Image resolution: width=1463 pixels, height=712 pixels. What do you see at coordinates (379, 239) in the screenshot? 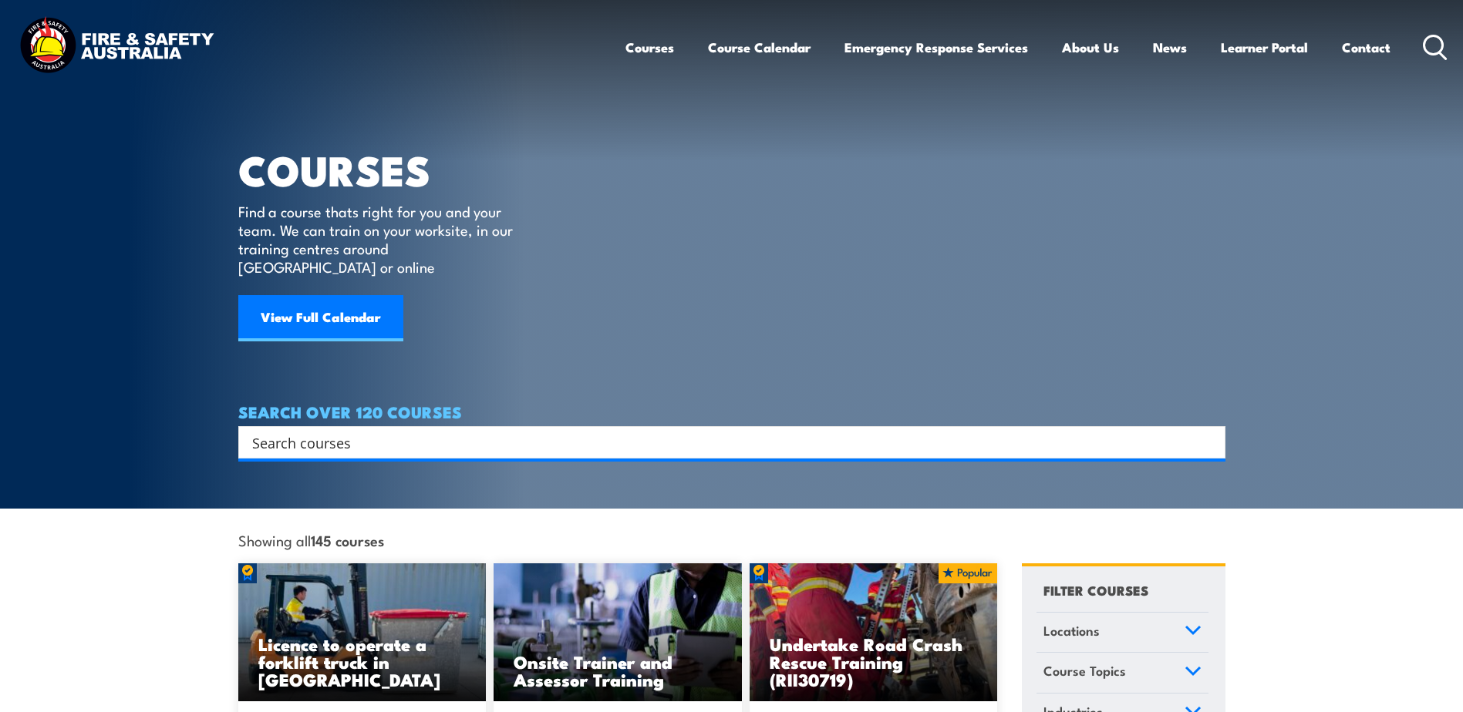
I see `p: Find a course thats right for you and your team. We can train on your worksite, in our training c...` at bounding box center [379, 239].